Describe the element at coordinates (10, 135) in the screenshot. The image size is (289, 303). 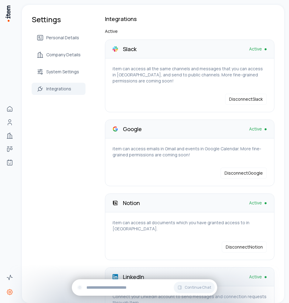
I see `a: Companies` at that location.